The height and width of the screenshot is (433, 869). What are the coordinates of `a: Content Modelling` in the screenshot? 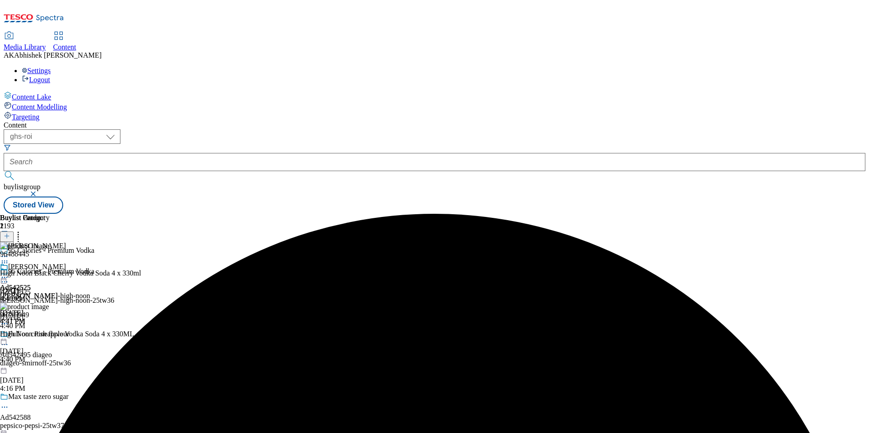 It's located at (434, 106).